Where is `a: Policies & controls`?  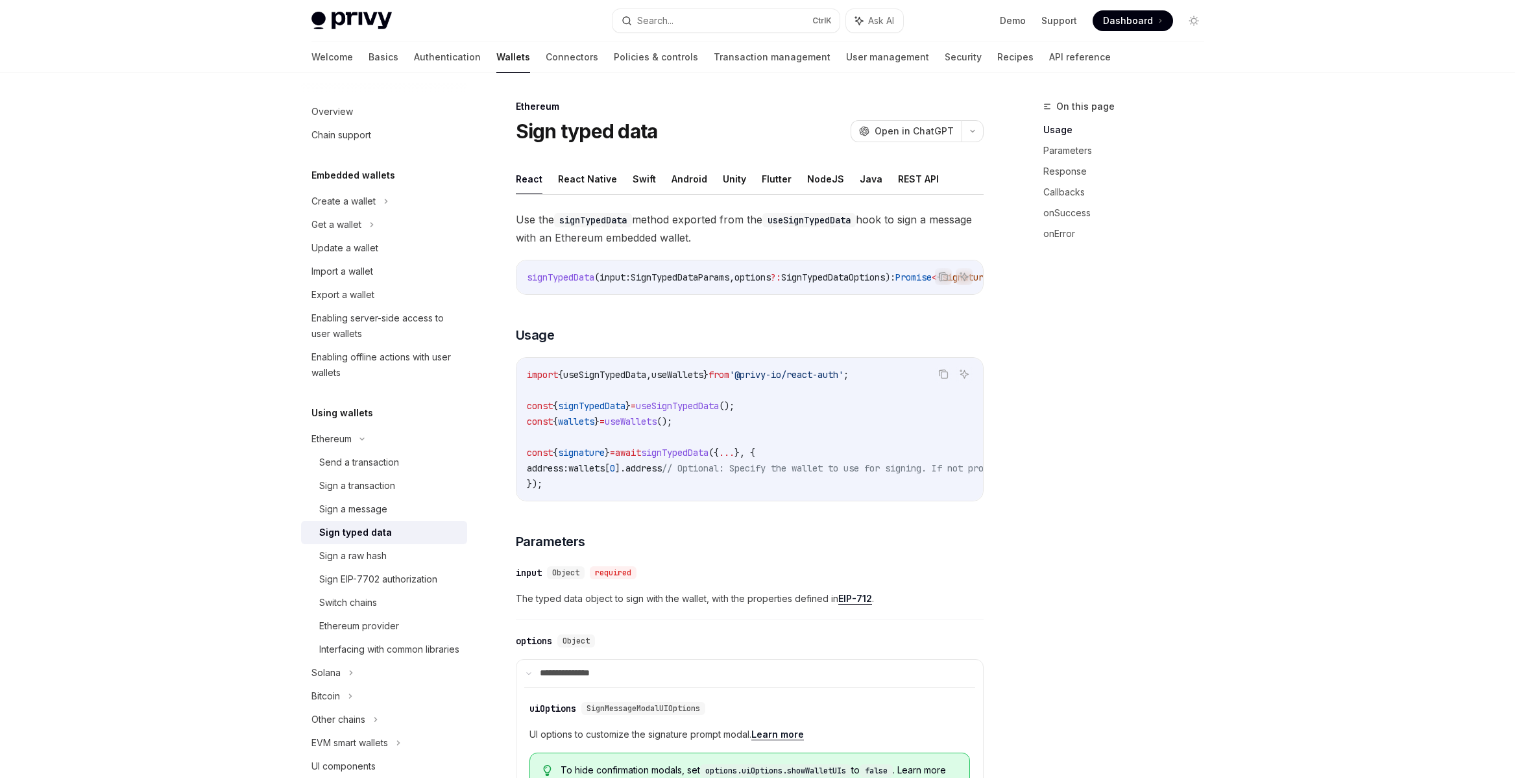
a: Policies & controls is located at coordinates (656, 57).